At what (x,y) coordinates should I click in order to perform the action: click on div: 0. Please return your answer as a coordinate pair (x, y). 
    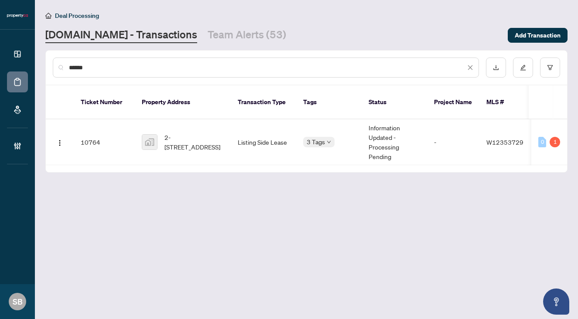
    Looking at the image, I should click on (542, 142).